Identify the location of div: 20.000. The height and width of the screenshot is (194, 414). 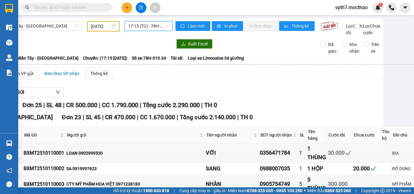
(366, 169).